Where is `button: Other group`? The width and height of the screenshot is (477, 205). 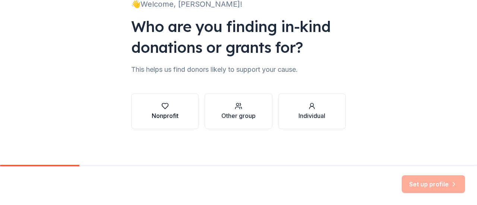 button: Other group is located at coordinates (238, 111).